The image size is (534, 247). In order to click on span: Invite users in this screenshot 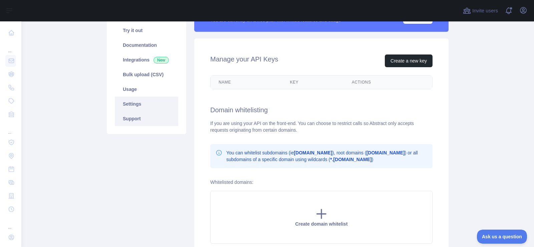, I will do `click(485, 11)`.